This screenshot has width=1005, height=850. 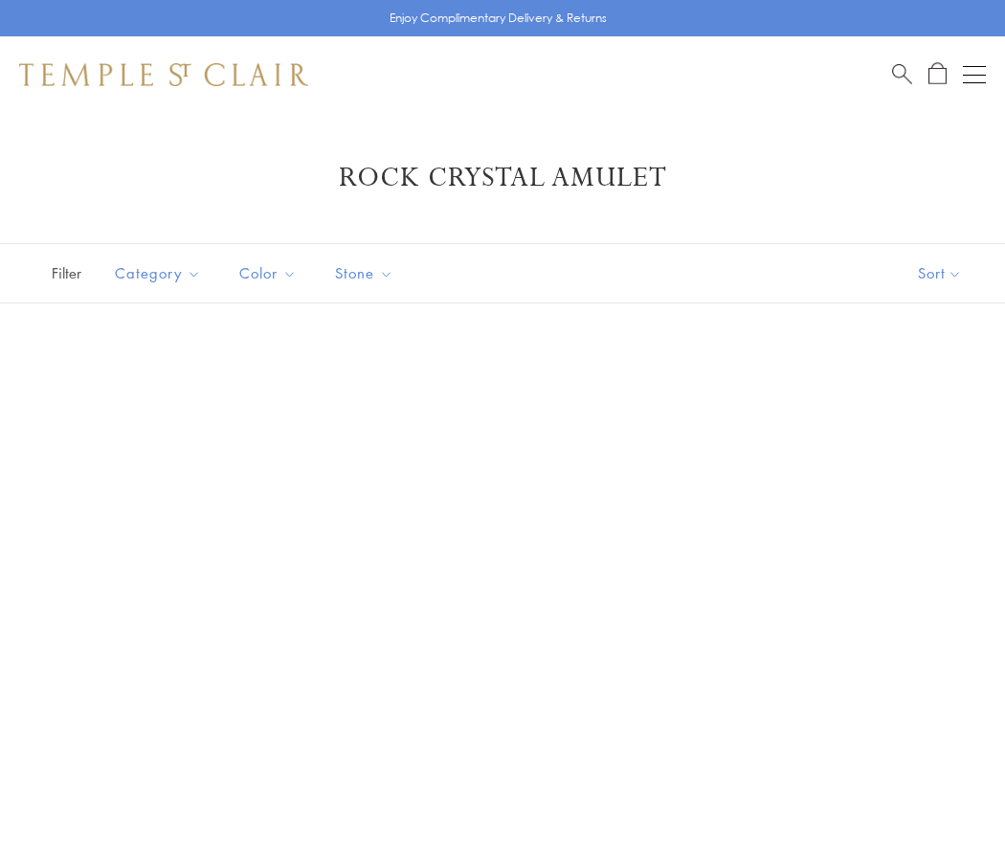 I want to click on span: Stone, so click(x=366, y=273).